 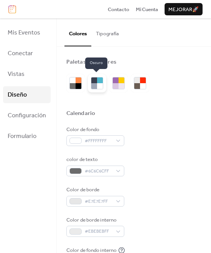 What do you see at coordinates (94, 159) in the screenshot?
I see `div: color de texto` at bounding box center [94, 159].